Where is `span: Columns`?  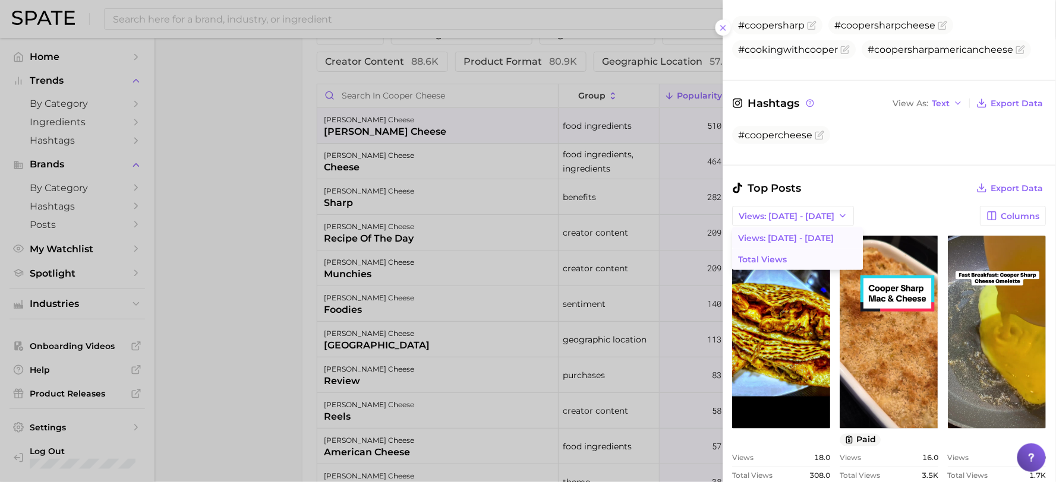 span: Columns is located at coordinates (1020, 216).